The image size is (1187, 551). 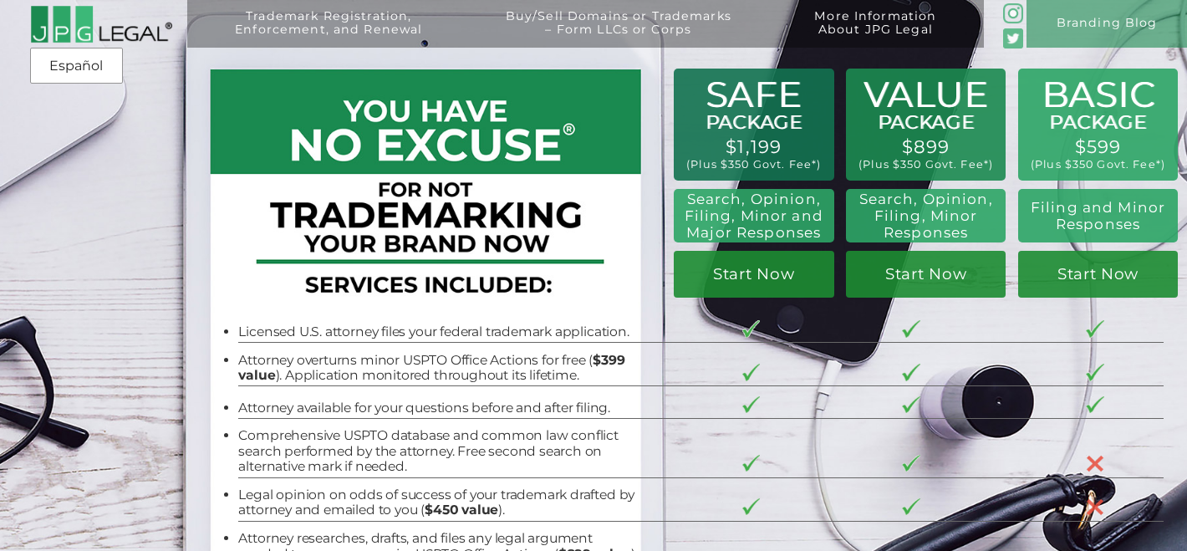 I want to click on a: More InformationAbout JPG Legal, so click(x=875, y=33).